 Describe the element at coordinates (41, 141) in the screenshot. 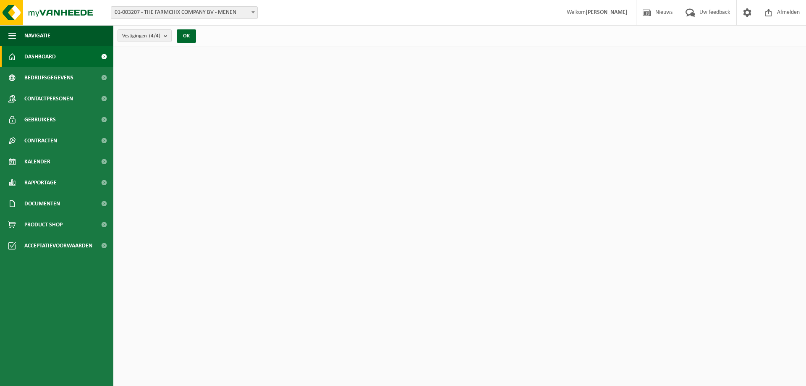

I see `span: Contracten` at that location.